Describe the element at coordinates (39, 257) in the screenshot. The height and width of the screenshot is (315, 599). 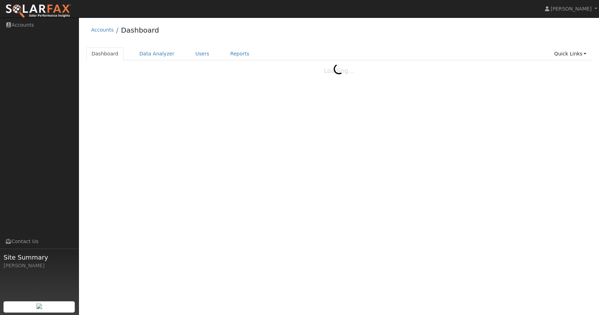
I see `span: Site Summary` at that location.